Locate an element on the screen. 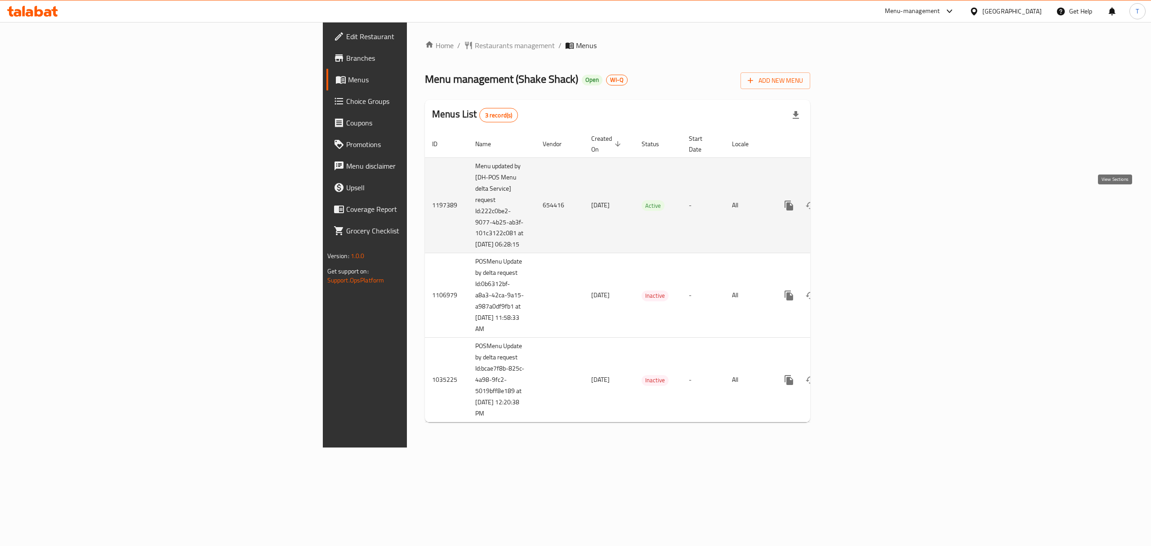  td: 654416 is located at coordinates (560, 205).